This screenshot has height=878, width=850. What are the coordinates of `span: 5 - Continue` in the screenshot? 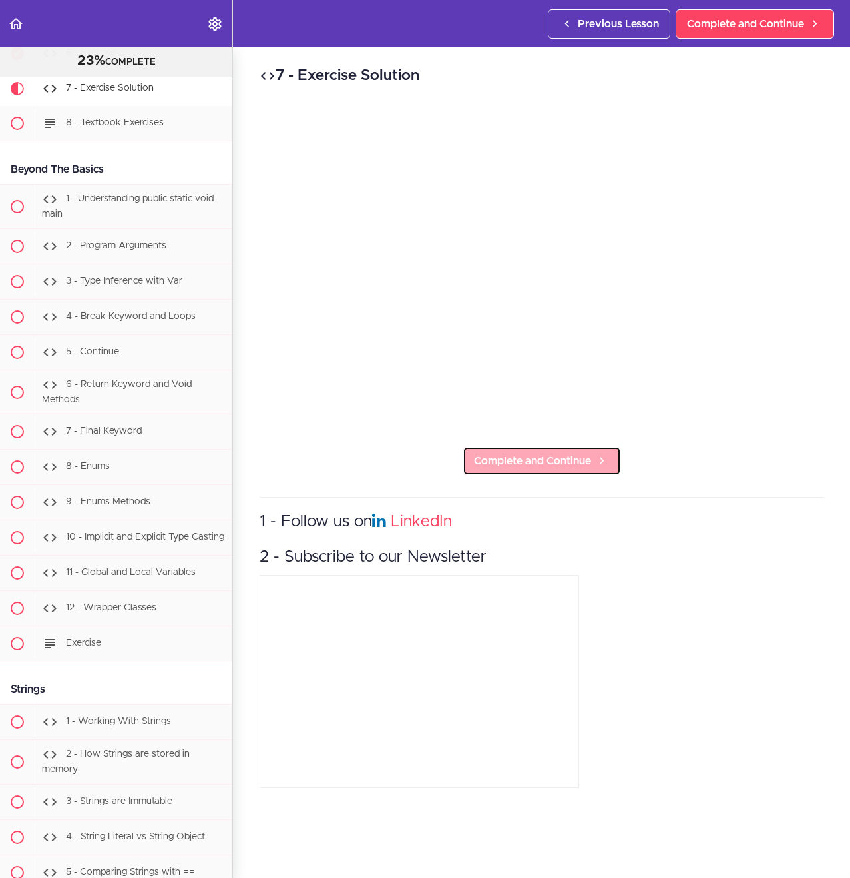 It's located at (93, 352).